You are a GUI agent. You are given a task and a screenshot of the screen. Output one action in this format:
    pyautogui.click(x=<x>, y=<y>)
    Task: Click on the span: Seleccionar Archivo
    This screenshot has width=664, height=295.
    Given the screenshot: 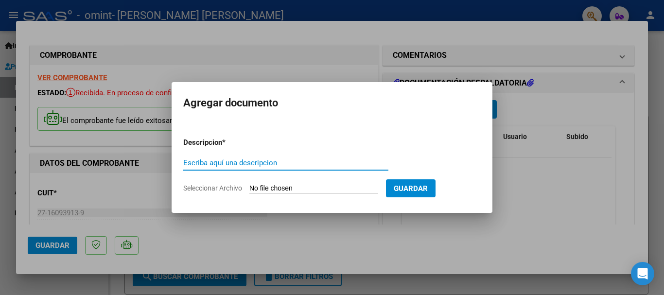 What is the action you would take?
    pyautogui.click(x=212, y=188)
    